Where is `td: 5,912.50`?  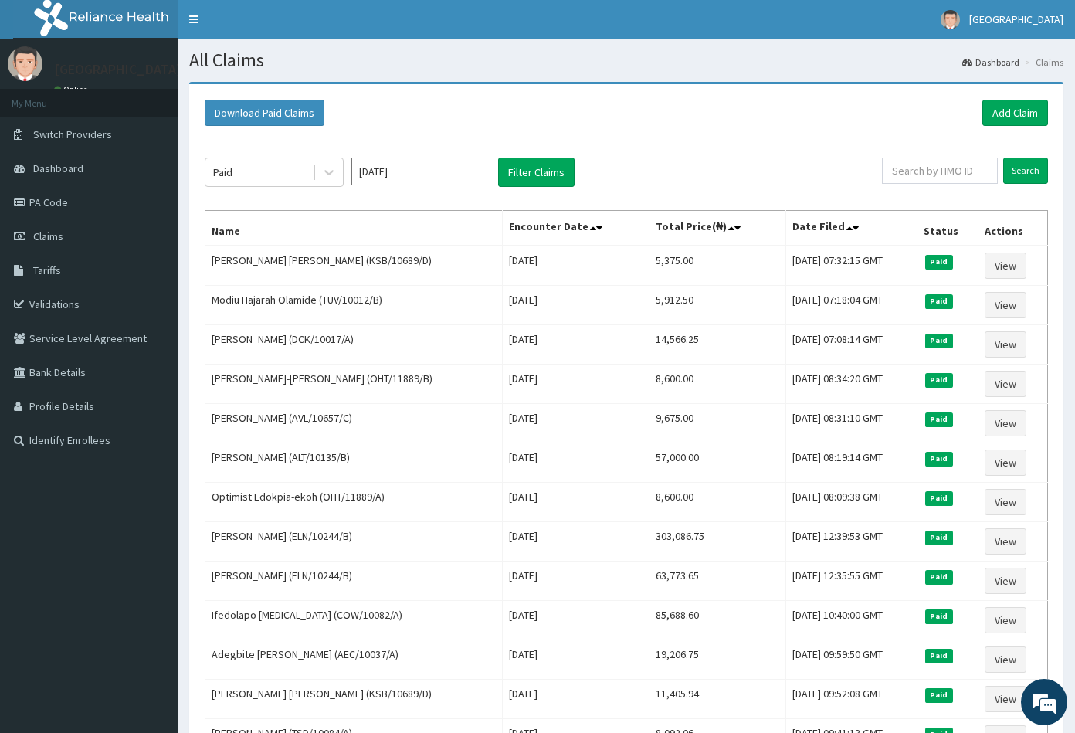 td: 5,912.50 is located at coordinates (718, 305).